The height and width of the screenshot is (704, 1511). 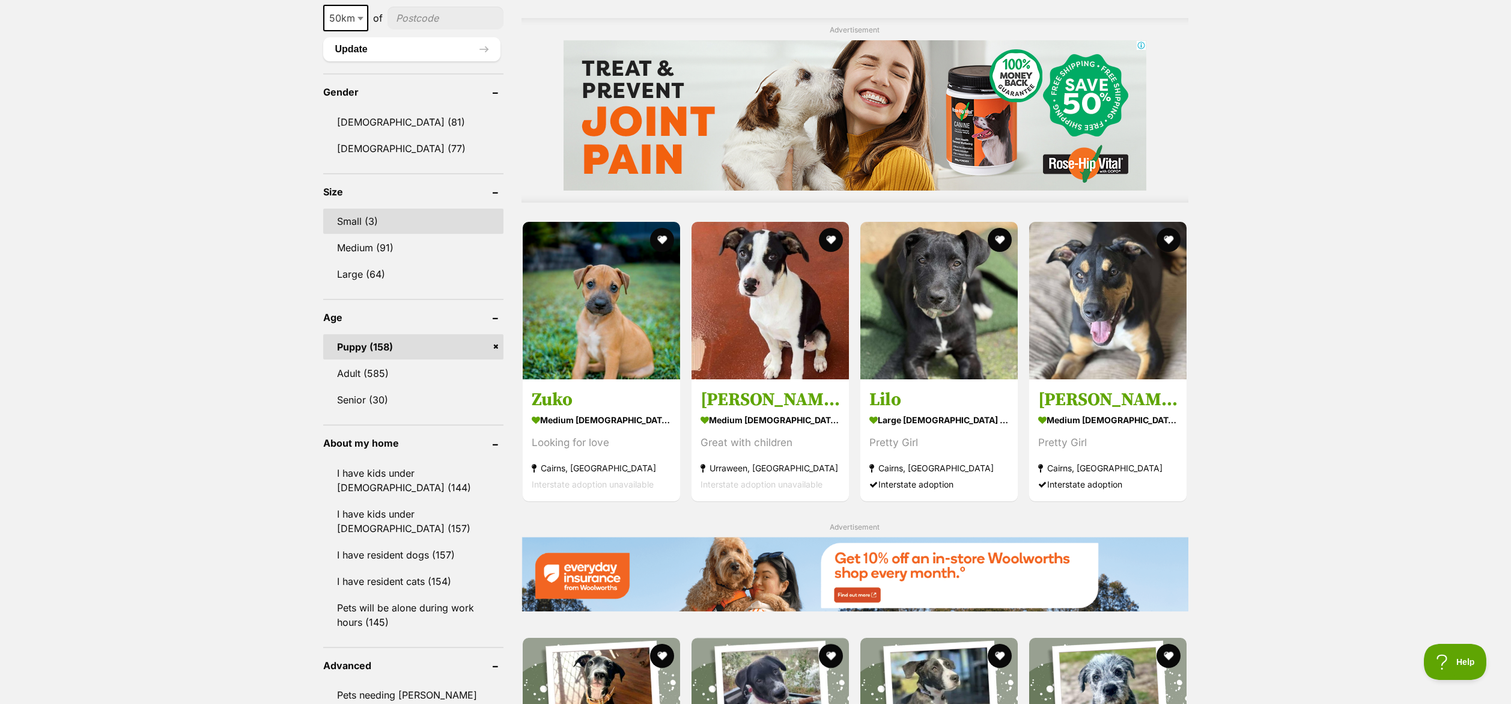 I want to click on a: Small (3), so click(x=413, y=221).